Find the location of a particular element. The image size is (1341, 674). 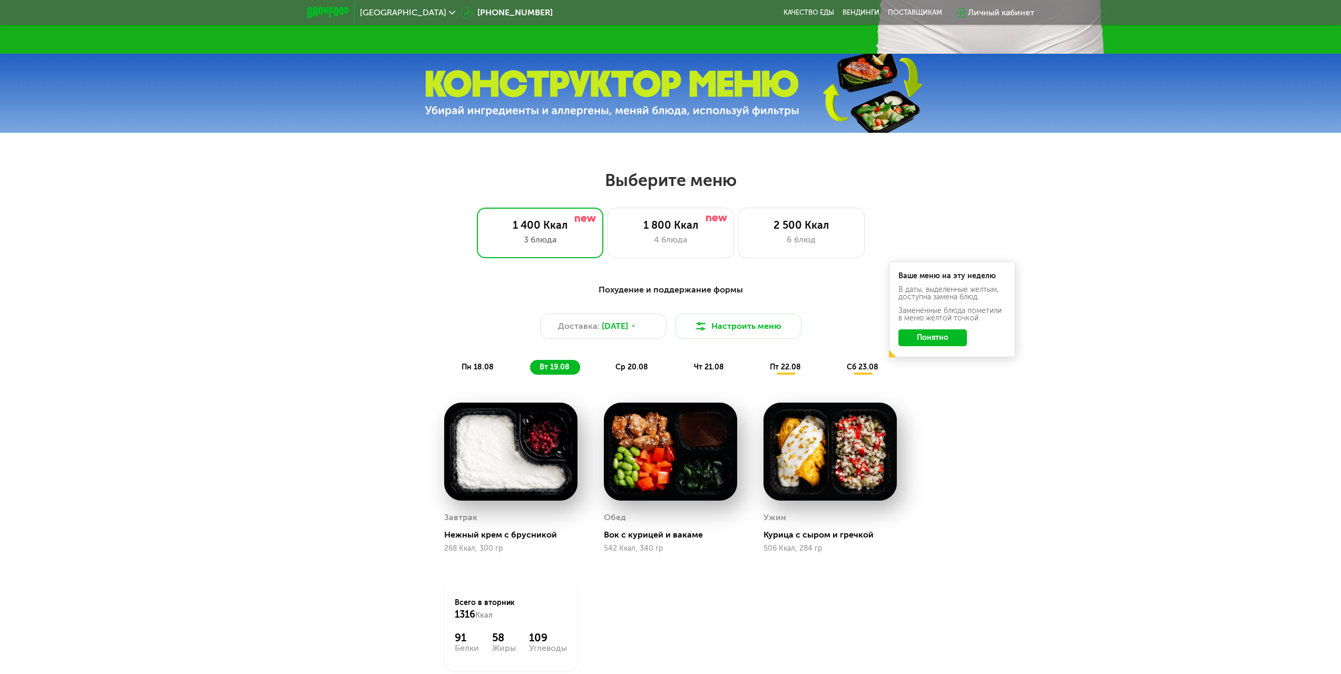

div: 109 is located at coordinates (548, 638).